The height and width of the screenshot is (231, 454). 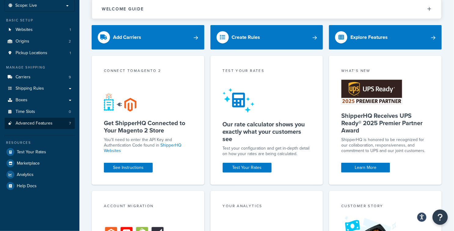 What do you see at coordinates (70, 123) in the screenshot?
I see `span: 7` at bounding box center [70, 123].